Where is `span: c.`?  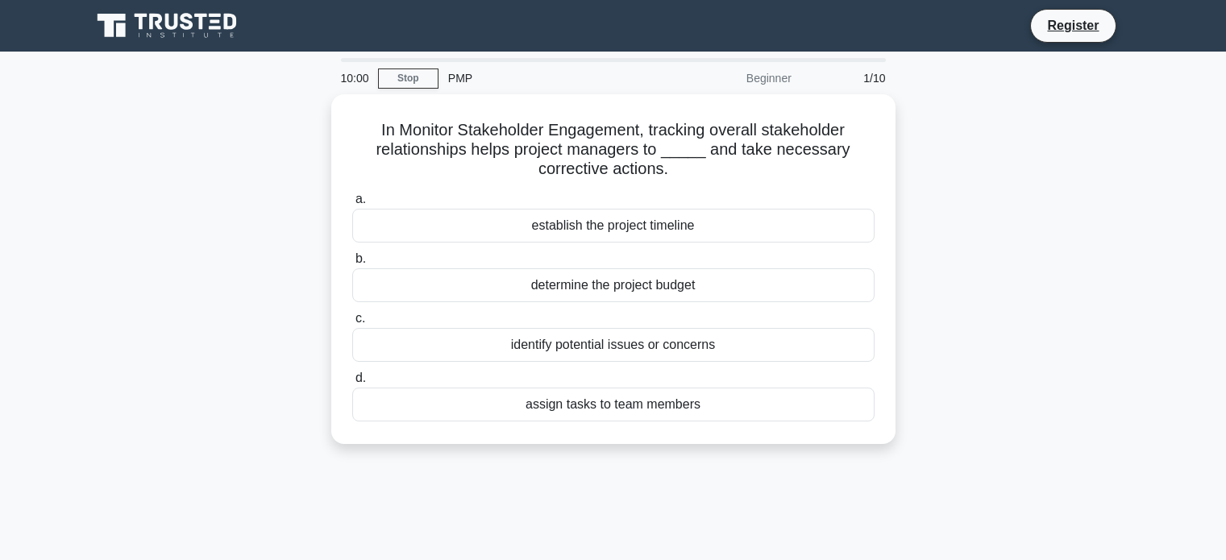 span: c. is located at coordinates (360, 318).